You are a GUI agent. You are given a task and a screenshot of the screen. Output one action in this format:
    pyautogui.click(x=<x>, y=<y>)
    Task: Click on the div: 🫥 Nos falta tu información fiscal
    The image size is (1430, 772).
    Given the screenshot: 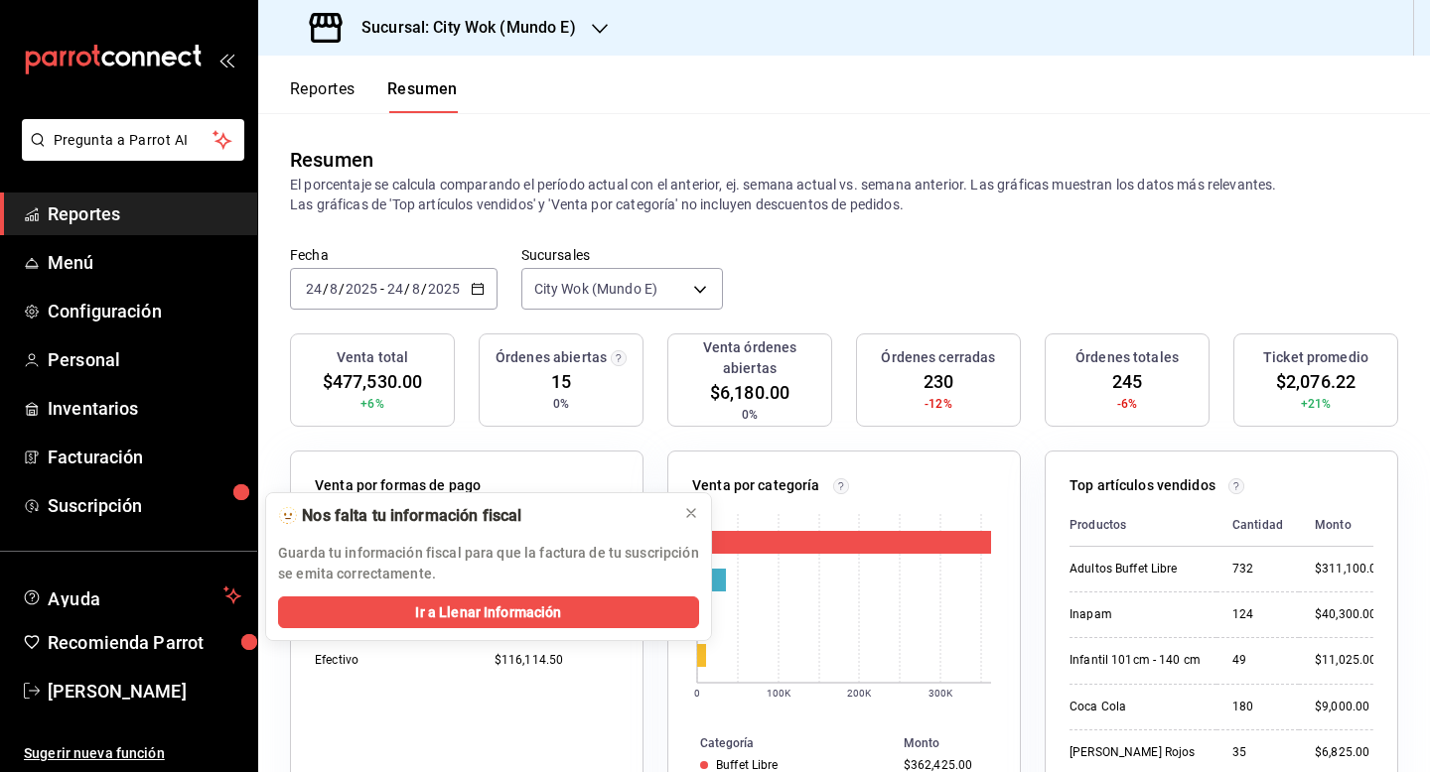 What is the action you would take?
    pyautogui.click(x=473, y=516)
    